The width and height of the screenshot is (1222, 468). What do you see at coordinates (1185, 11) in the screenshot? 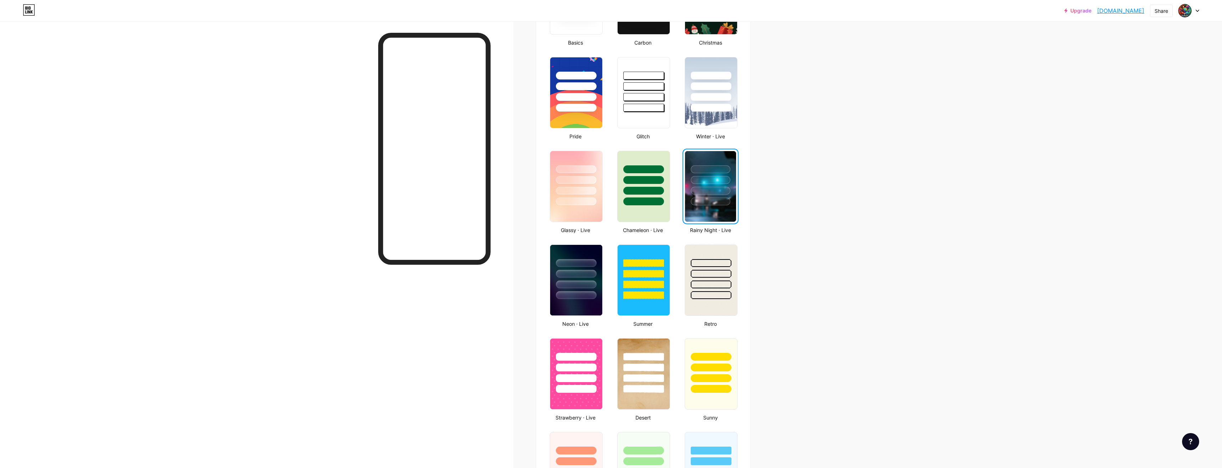
I see `img: hunzatechsolutions` at bounding box center [1185, 11].